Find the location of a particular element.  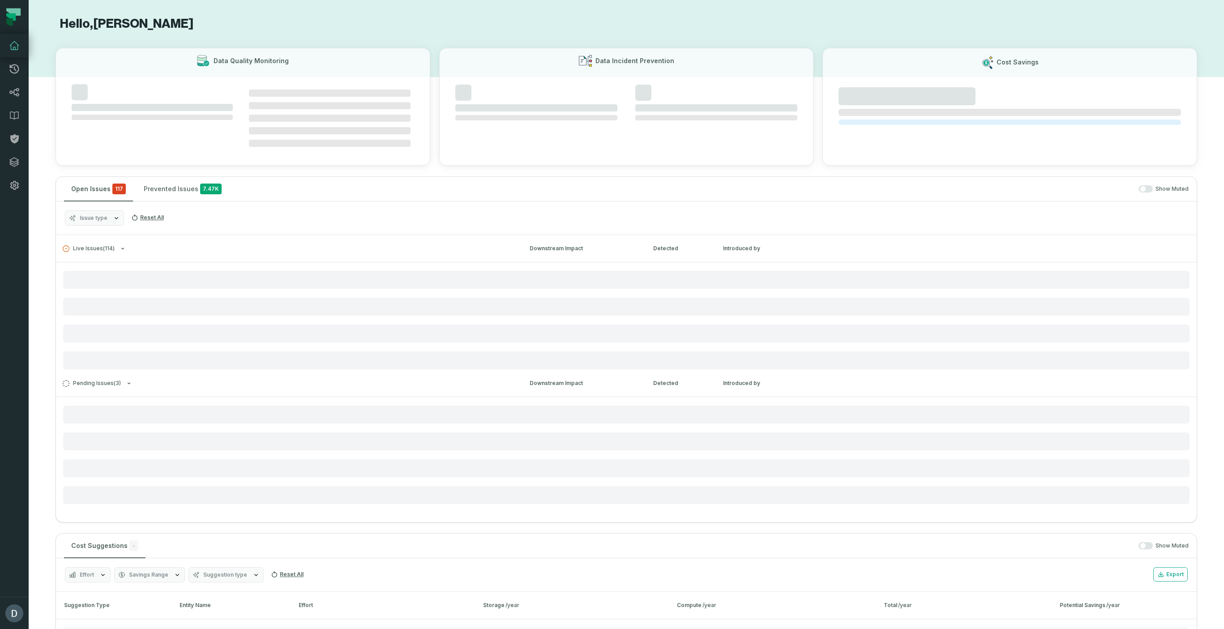

div: Potential Savings is located at coordinates (1126, 606).